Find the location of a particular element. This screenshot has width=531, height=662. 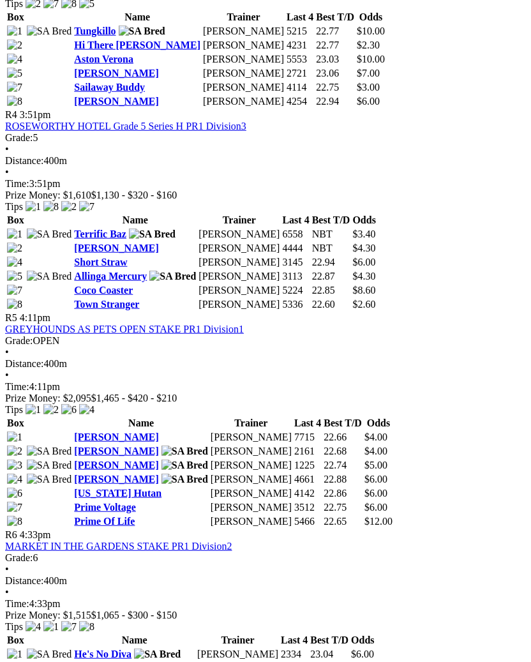

span: R4 is located at coordinates (11, 114).